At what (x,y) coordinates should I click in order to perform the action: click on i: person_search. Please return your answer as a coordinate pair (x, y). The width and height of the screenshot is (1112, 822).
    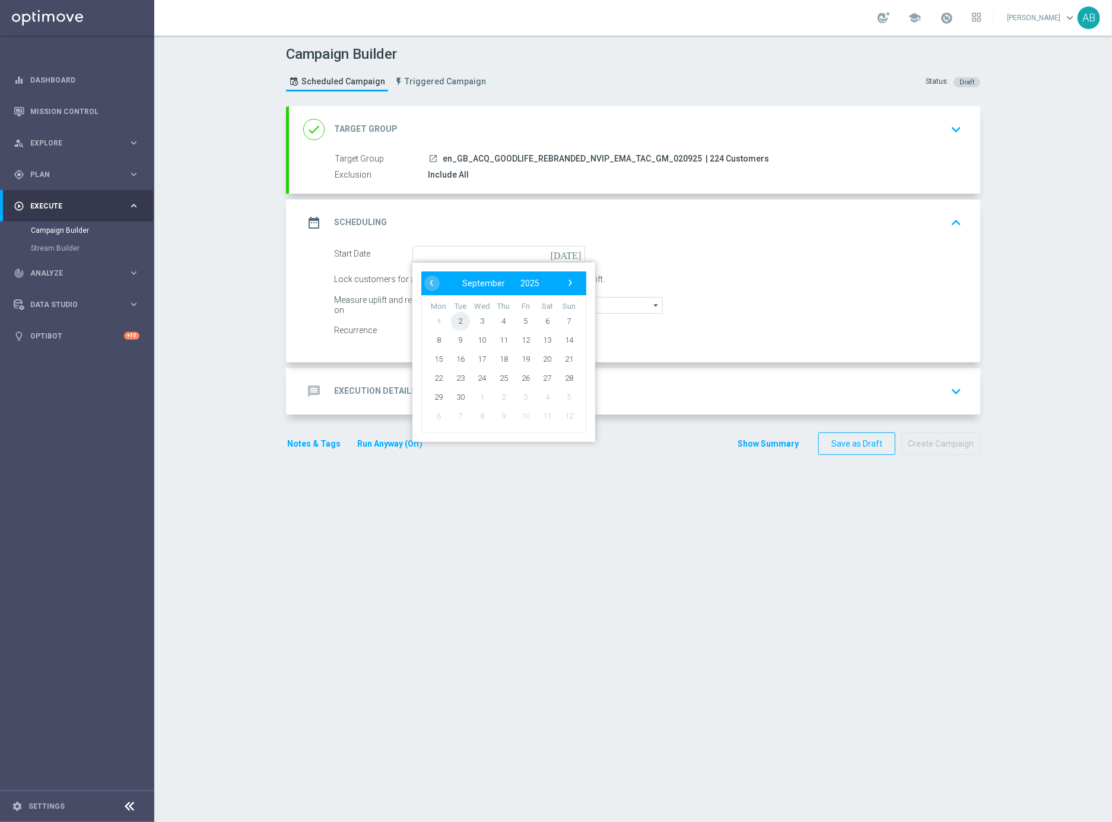
    Looking at the image, I should click on (19, 143).